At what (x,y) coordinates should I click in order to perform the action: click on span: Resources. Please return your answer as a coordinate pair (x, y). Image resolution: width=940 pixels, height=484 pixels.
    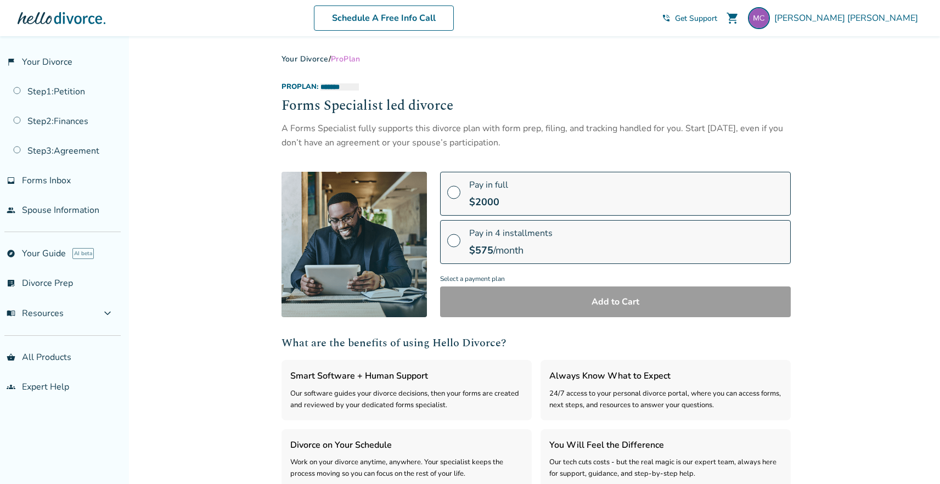
    Looking at the image, I should click on (35, 313).